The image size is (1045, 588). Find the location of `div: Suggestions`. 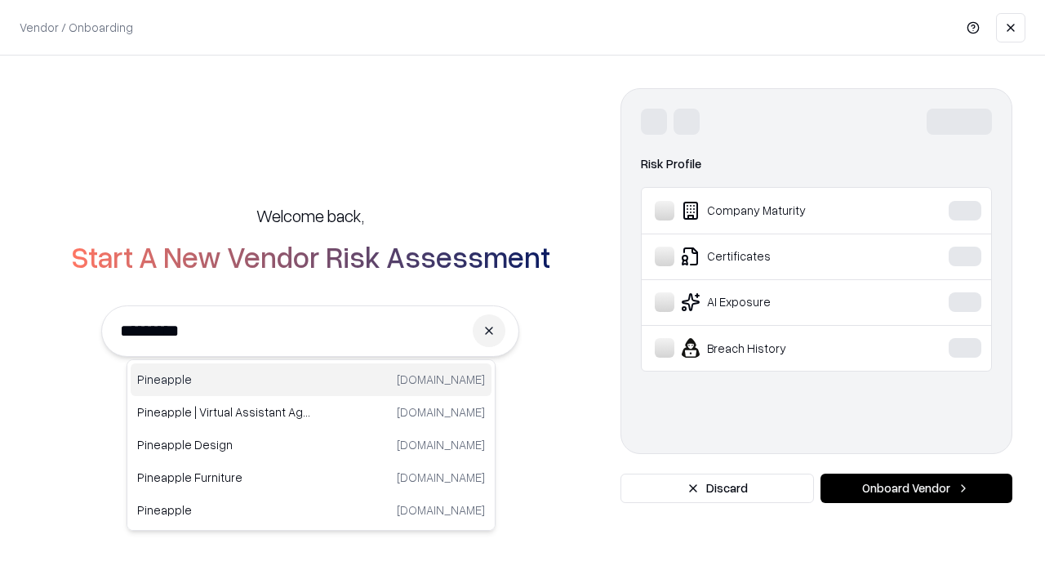

div: Suggestions is located at coordinates (311, 445).